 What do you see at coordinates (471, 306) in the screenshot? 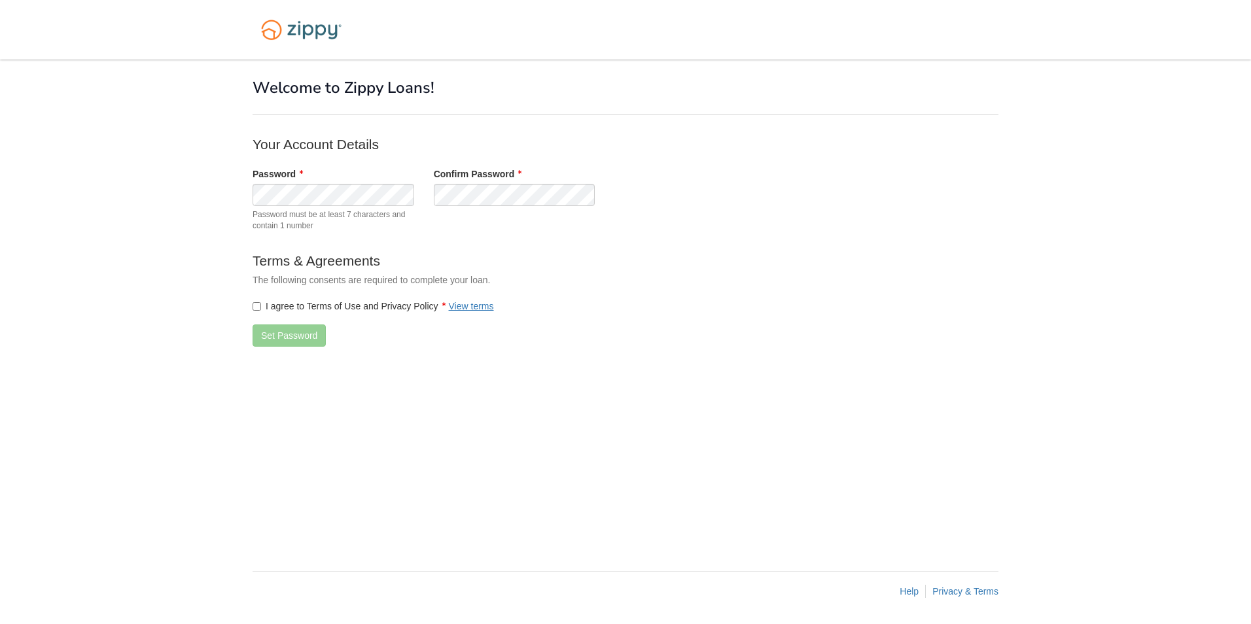
I see `a: View terms` at bounding box center [471, 306].